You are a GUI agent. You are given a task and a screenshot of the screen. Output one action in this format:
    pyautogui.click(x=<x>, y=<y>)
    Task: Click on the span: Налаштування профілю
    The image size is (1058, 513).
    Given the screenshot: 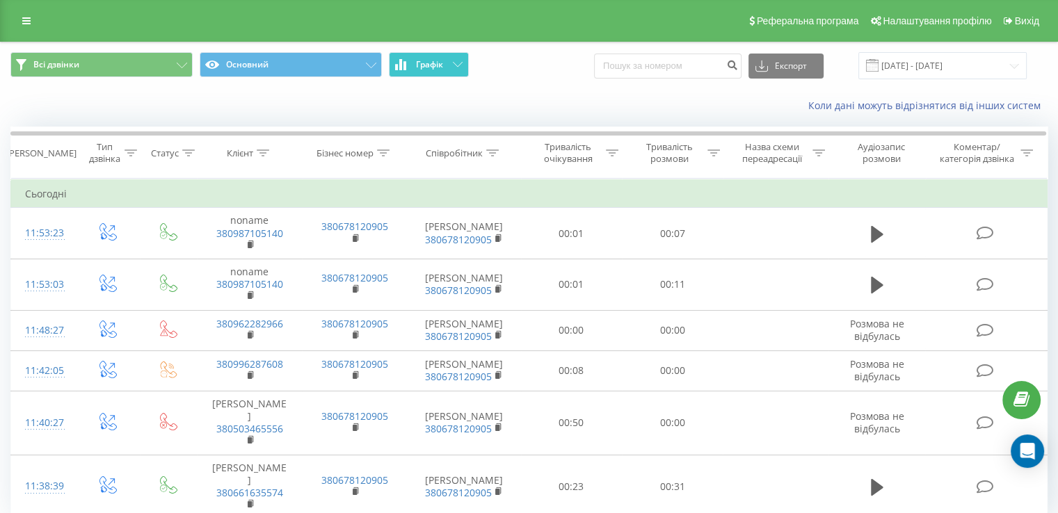 What is the action you would take?
    pyautogui.click(x=937, y=21)
    